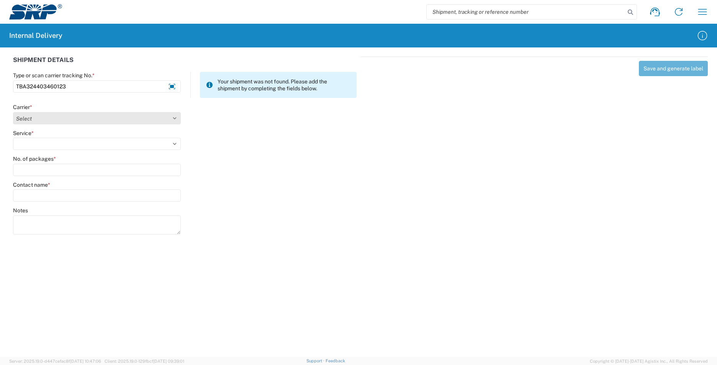  I want to click on span: Server: 2025.19.0-d447cefac8f, so click(55, 362).